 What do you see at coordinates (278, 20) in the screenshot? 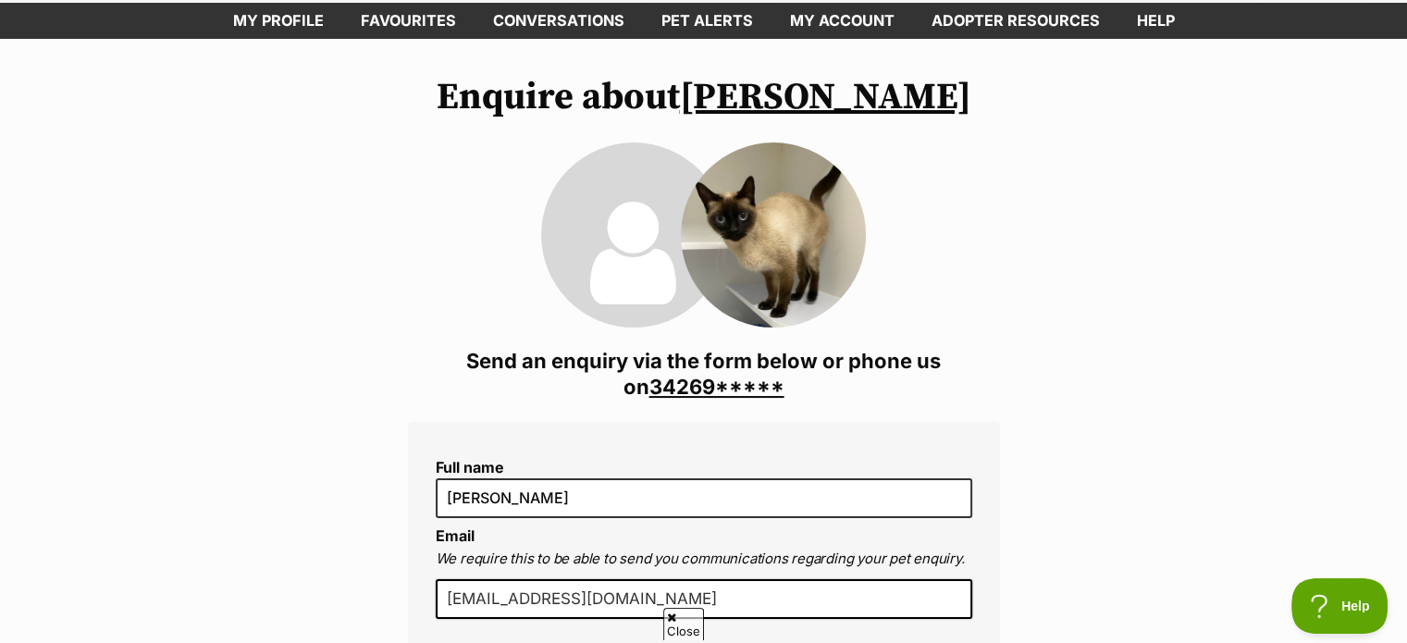
I see `a: My profile` at bounding box center [278, 20].